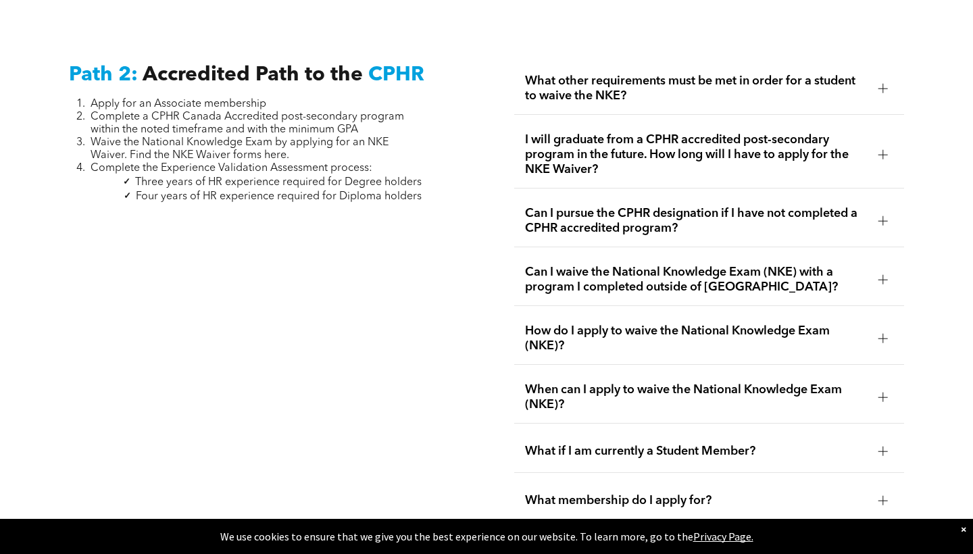  Describe the element at coordinates (723, 536) in the screenshot. I see `a: Privacy Page.` at that location.